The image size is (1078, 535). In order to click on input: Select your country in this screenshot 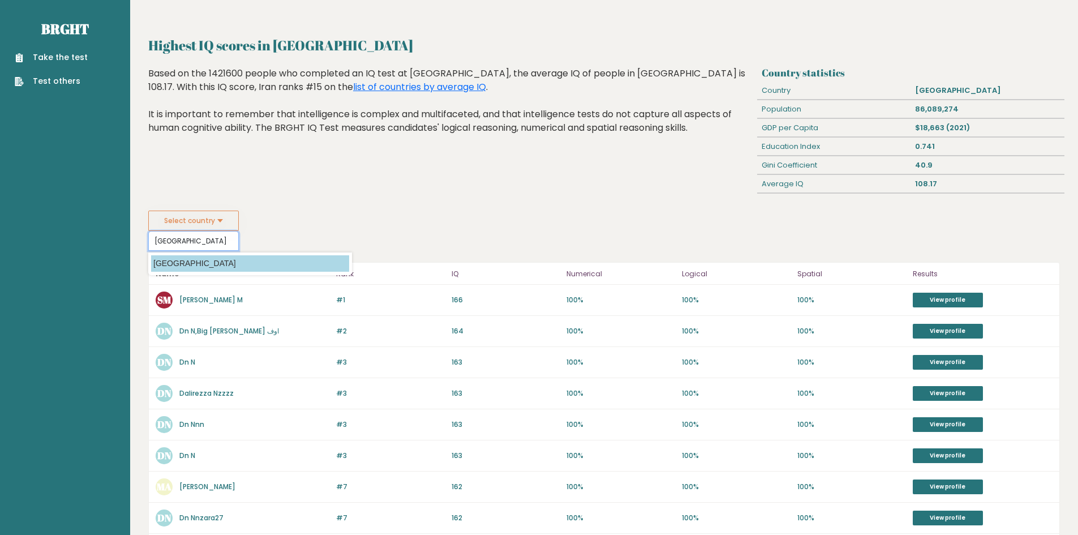, I will do `click(193, 240)`.